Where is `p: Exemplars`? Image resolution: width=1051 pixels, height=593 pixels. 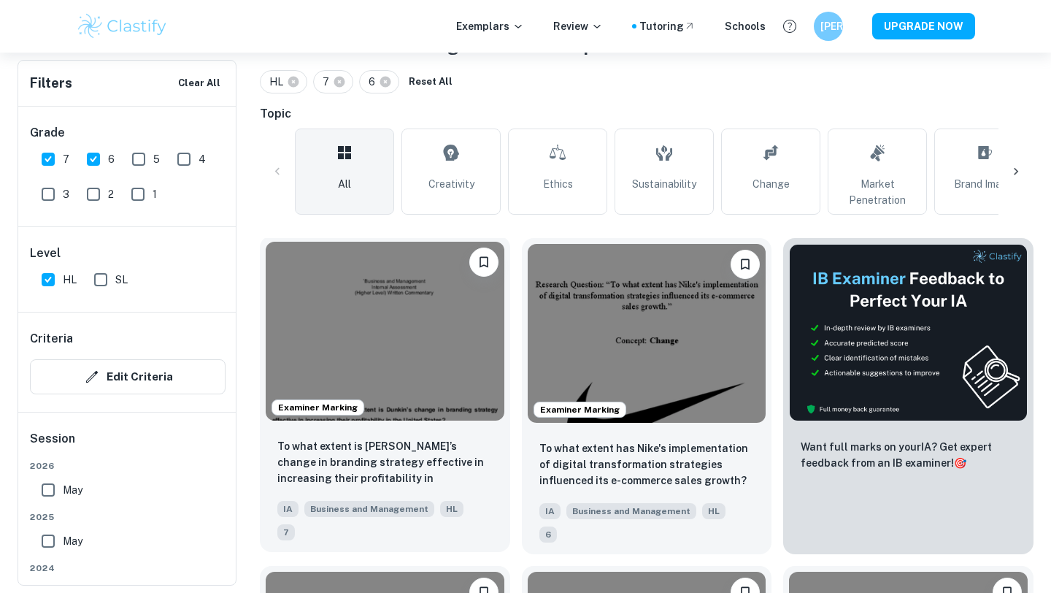 p: Exemplars is located at coordinates (490, 26).